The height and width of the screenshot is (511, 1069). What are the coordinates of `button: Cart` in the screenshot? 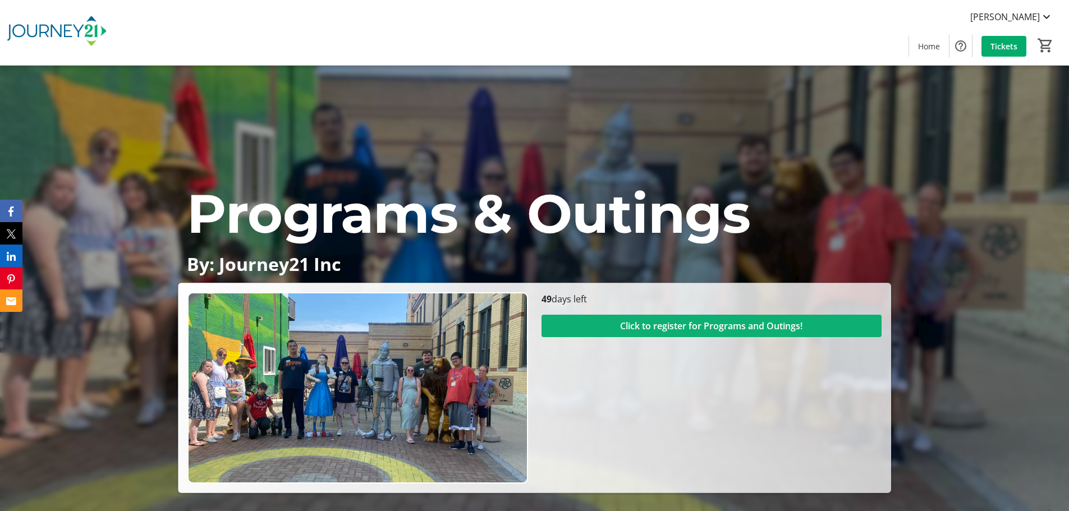 It's located at (1045, 45).